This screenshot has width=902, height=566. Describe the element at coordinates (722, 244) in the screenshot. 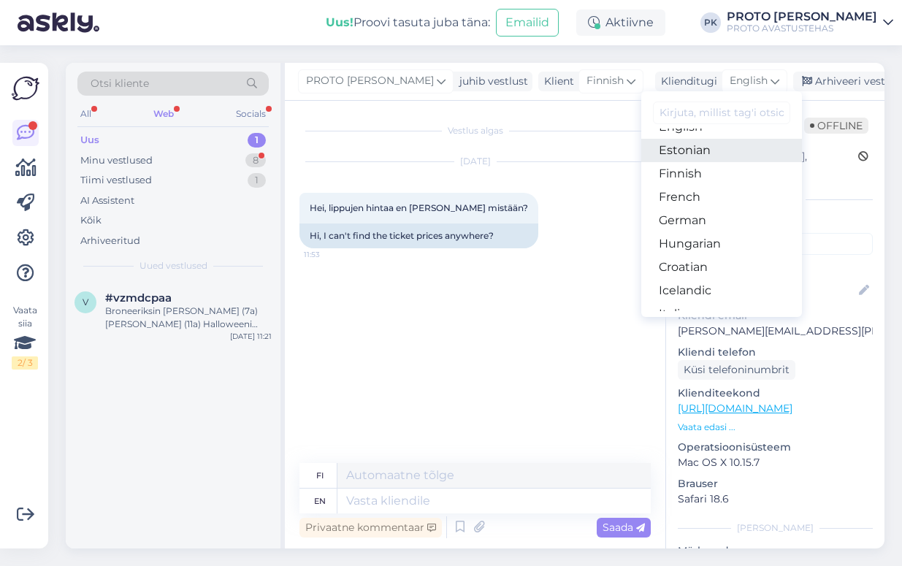

I see `a: Hungarian` at that location.